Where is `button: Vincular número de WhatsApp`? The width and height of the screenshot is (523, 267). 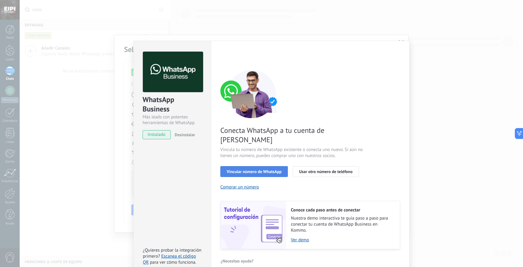
button: Vincular número de WhatsApp is located at coordinates (254, 172).